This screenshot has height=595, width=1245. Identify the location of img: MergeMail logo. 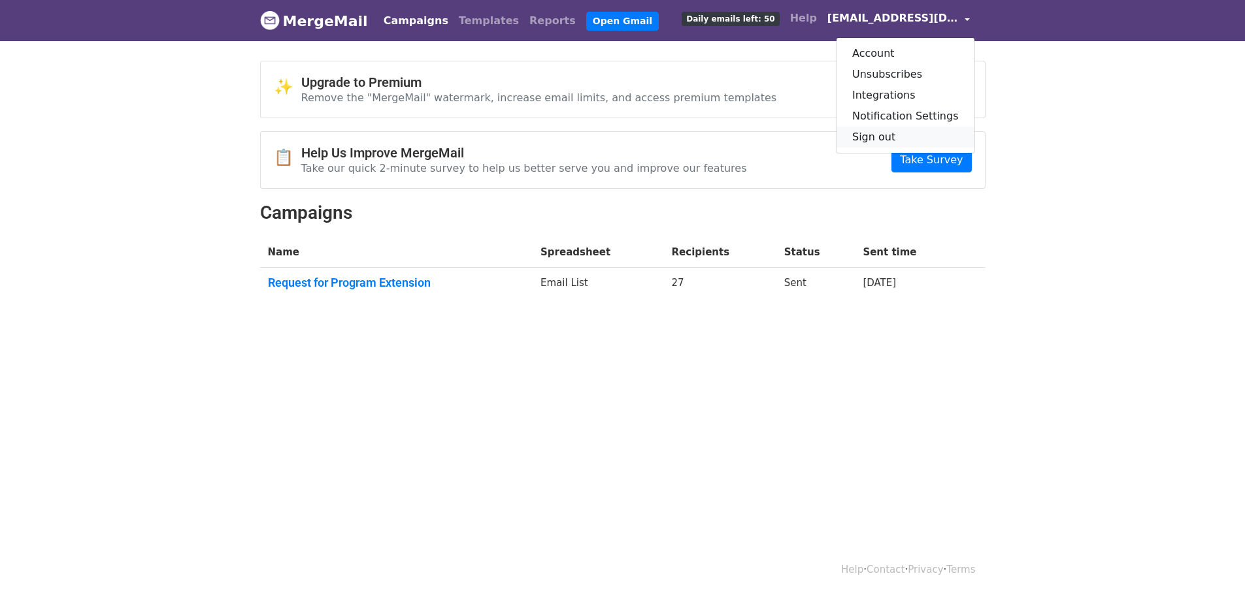
(270, 20).